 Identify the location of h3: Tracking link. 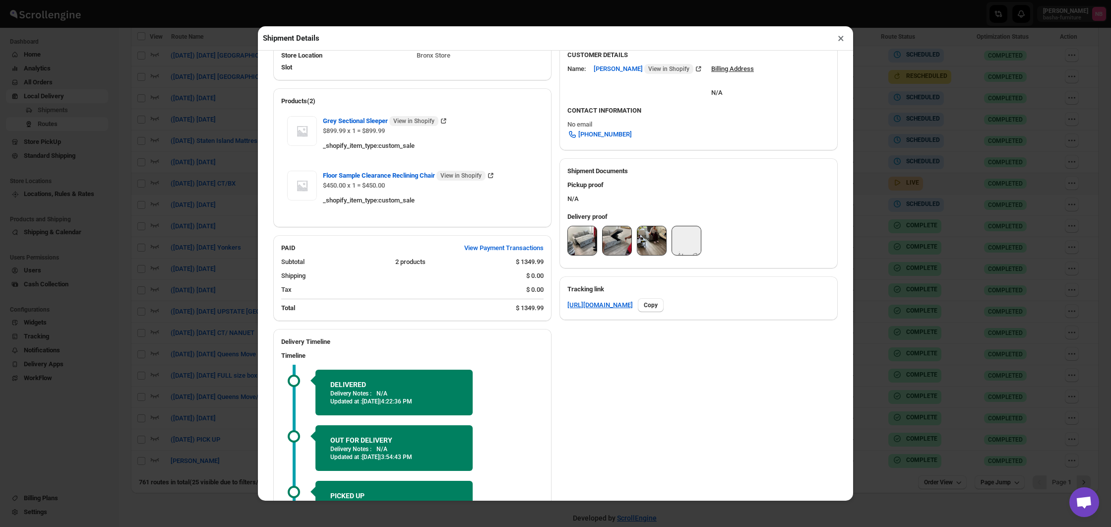
(698, 289).